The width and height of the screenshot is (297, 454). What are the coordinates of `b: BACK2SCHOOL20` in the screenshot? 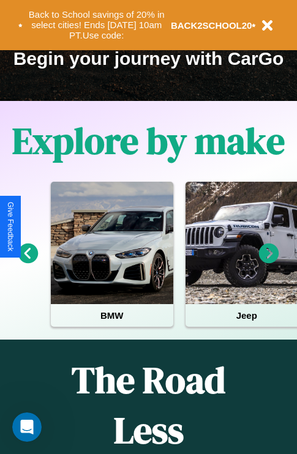 It's located at (211, 25).